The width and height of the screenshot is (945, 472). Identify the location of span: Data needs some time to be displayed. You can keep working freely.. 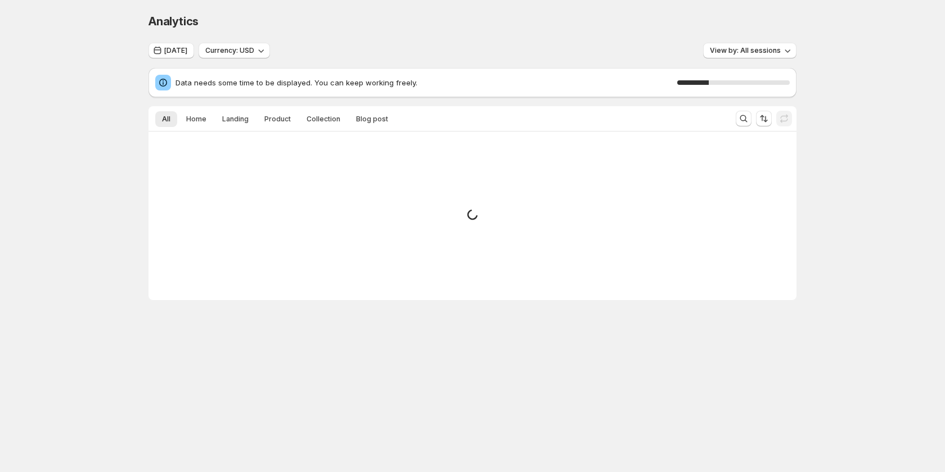
(426, 83).